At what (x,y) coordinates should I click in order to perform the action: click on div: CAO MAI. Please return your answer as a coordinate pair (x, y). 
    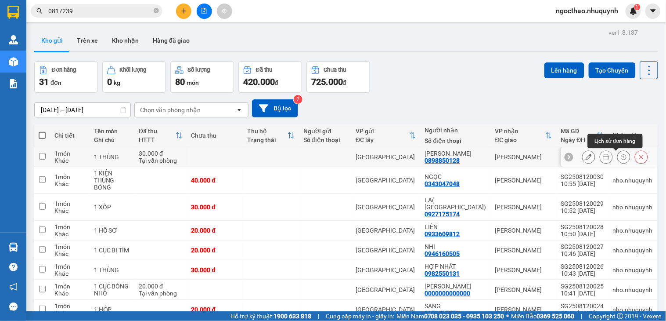
    Looking at the image, I should click on (456, 286).